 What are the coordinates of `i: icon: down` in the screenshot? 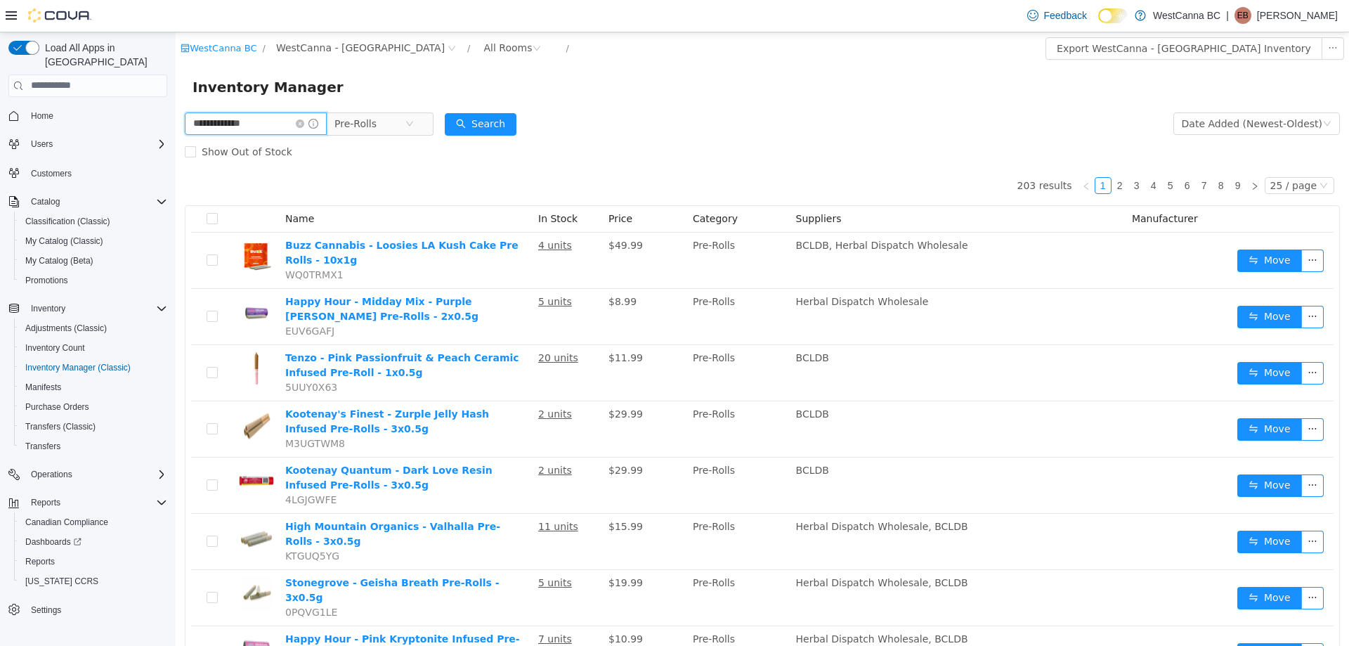 It's located at (1148, 154).